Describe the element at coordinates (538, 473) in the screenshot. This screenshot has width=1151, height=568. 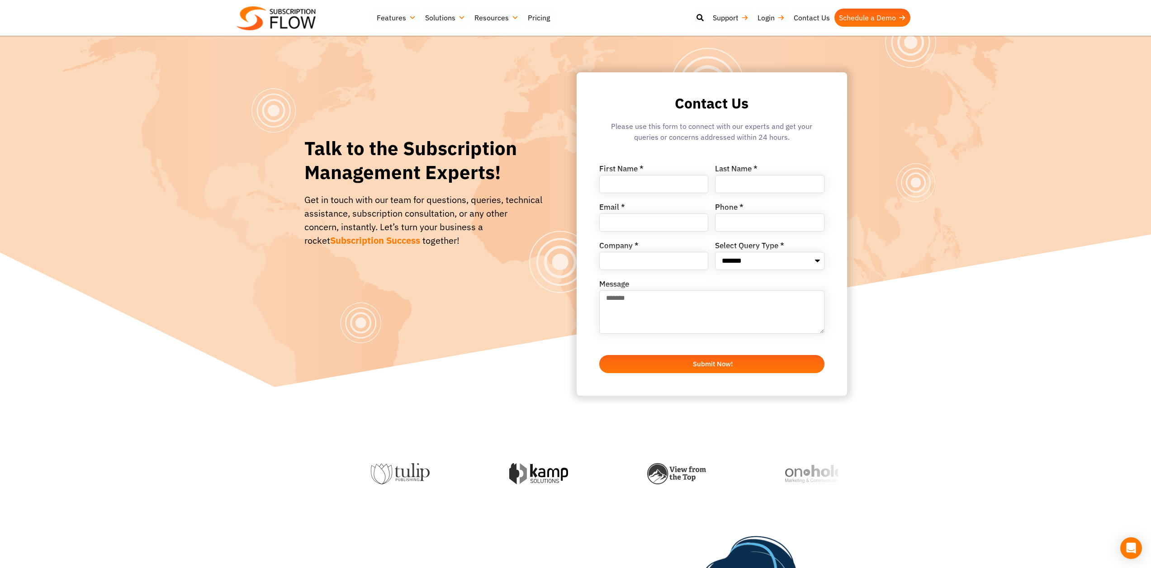
I see `img: kamp-solution` at that location.